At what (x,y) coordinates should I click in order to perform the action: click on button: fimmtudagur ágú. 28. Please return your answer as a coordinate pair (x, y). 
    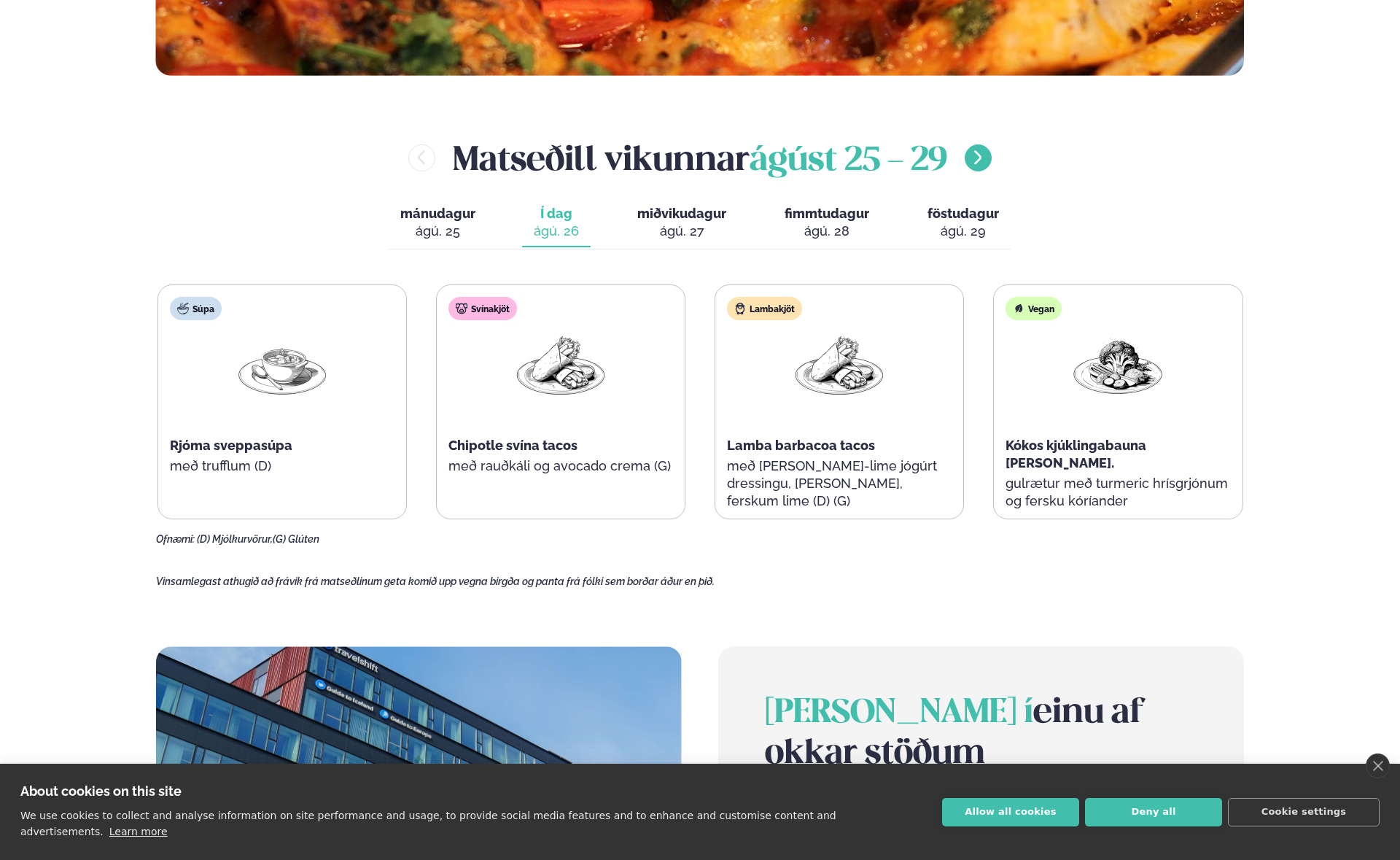
    Looking at the image, I should click on (827, 223).